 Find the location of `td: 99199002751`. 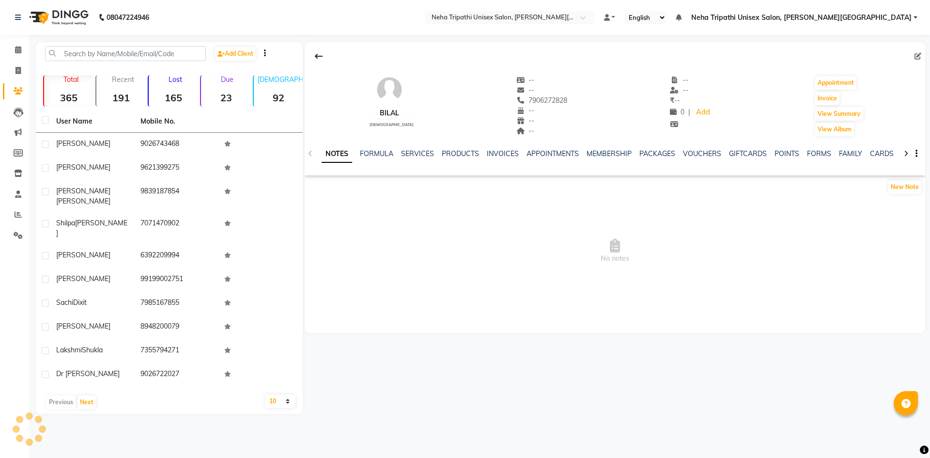

td: 99199002751 is located at coordinates (177, 279).